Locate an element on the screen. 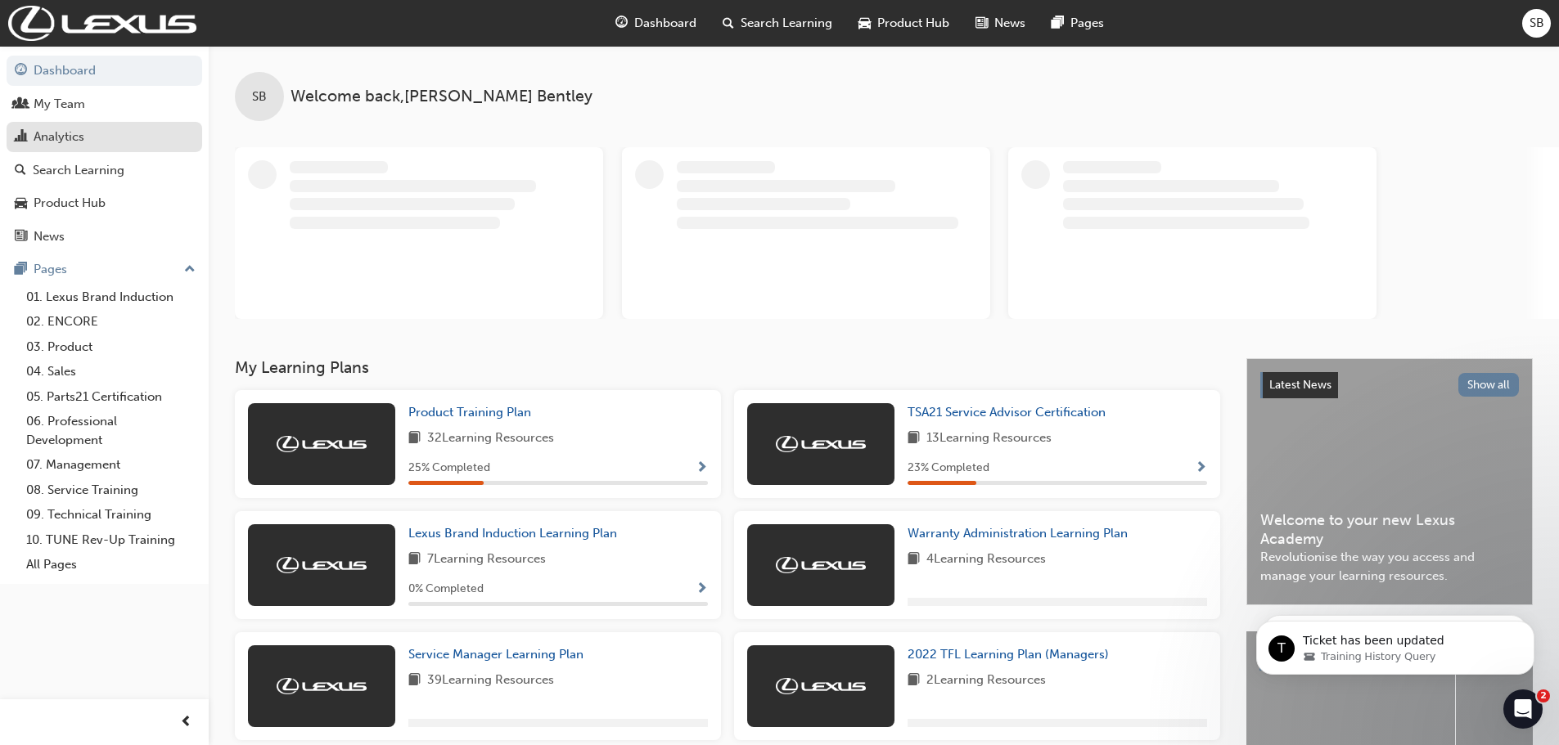  a: Trak is located at coordinates (102, 23).